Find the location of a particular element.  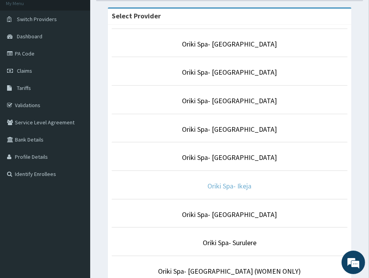

span: Dashboard is located at coordinates (29, 36).